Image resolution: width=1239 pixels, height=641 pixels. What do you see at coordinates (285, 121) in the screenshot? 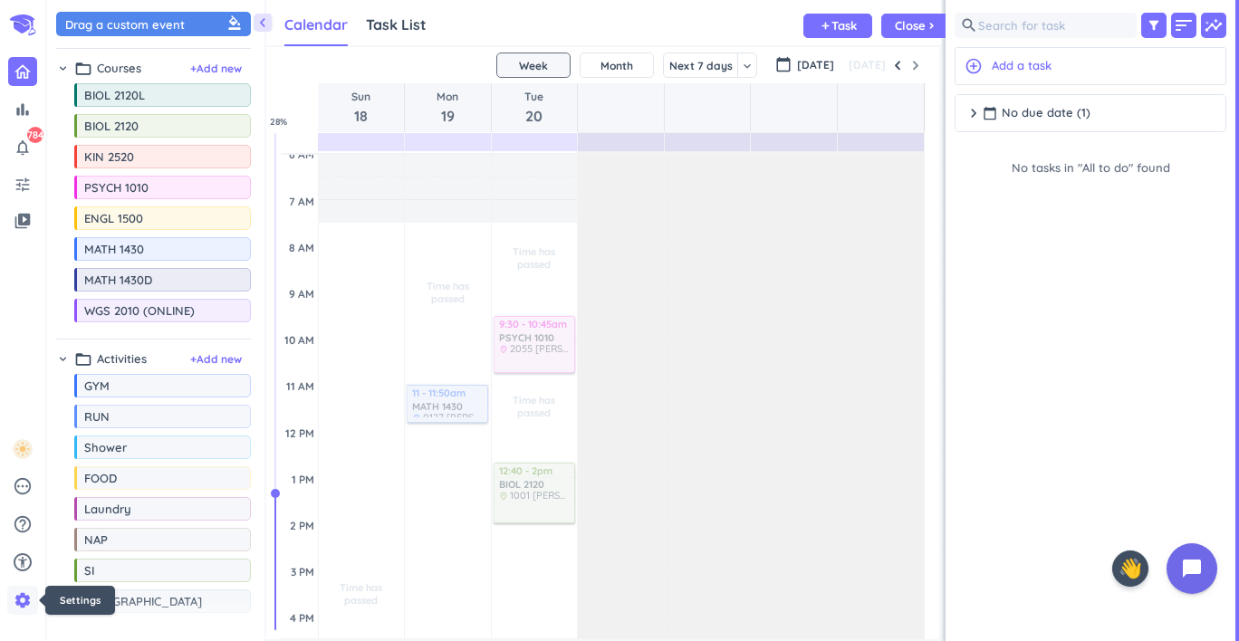
I see `span: 28 %` at bounding box center [285, 121].